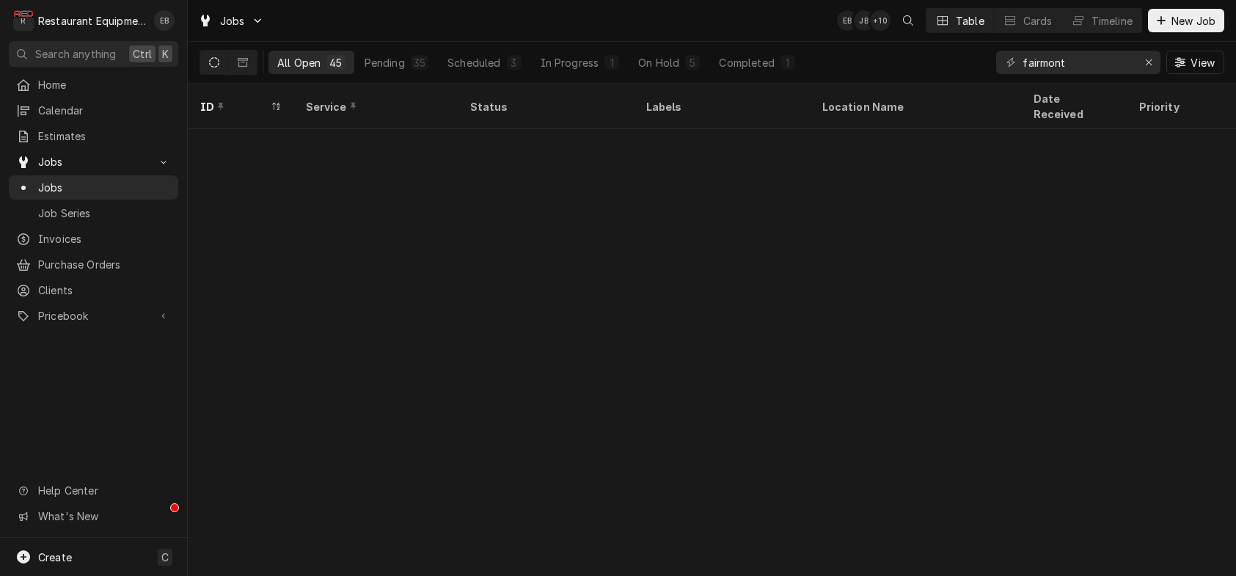 Image resolution: width=1236 pixels, height=576 pixels. Describe the element at coordinates (104, 110) in the screenshot. I see `span: Calendar` at that location.